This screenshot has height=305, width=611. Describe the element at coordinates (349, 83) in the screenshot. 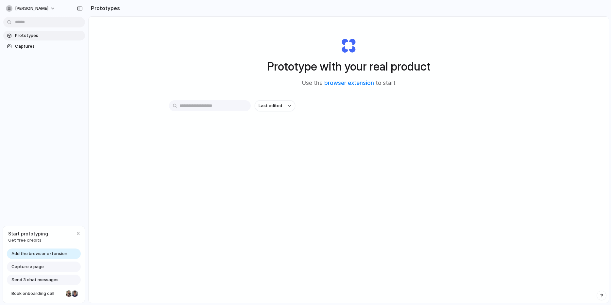

I see `span: Use the to start` at that location.